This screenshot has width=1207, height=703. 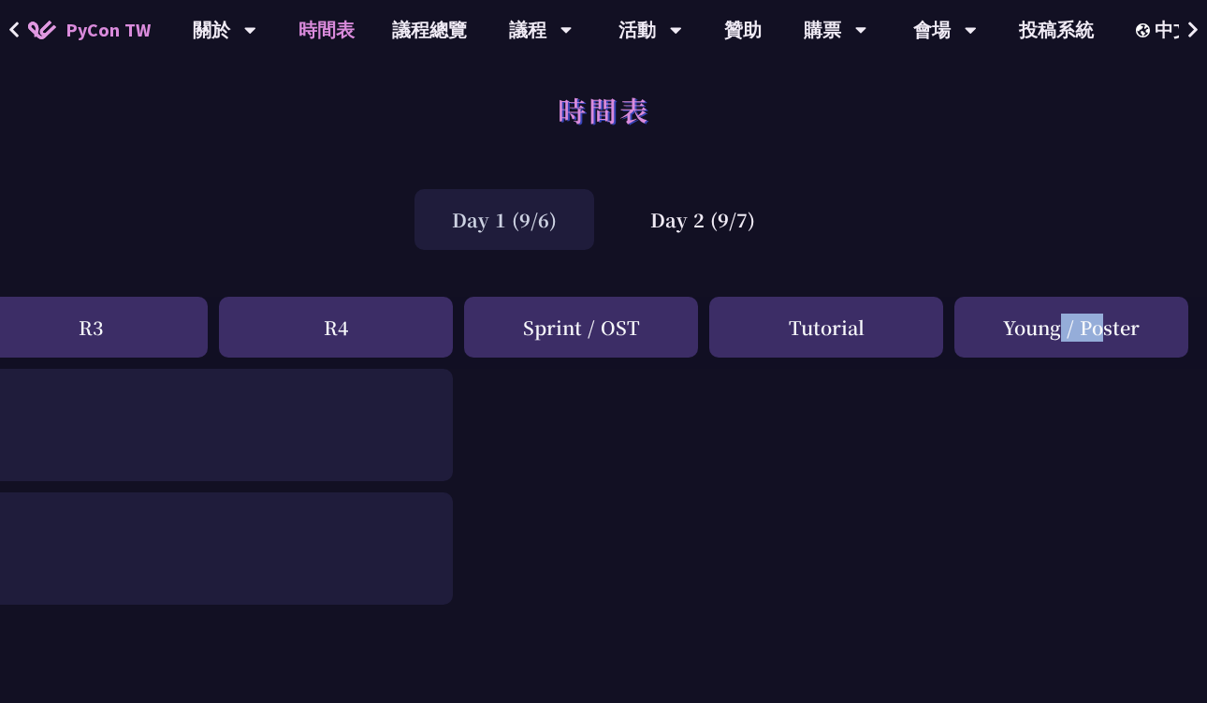 What do you see at coordinates (581, 327) in the screenshot?
I see `div: Sprint / OST` at bounding box center [581, 327].